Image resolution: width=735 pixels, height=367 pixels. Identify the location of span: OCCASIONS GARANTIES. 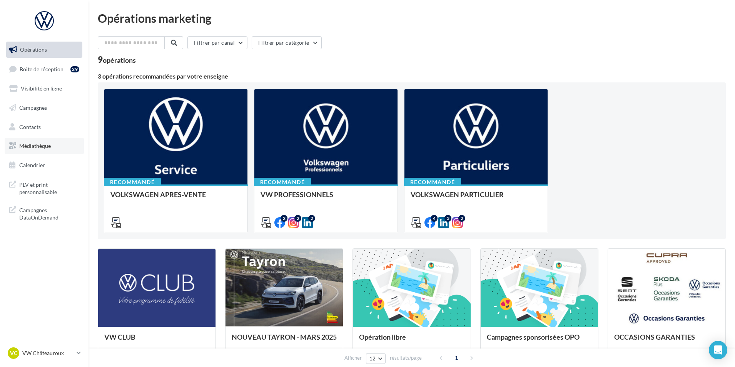
(655, 337).